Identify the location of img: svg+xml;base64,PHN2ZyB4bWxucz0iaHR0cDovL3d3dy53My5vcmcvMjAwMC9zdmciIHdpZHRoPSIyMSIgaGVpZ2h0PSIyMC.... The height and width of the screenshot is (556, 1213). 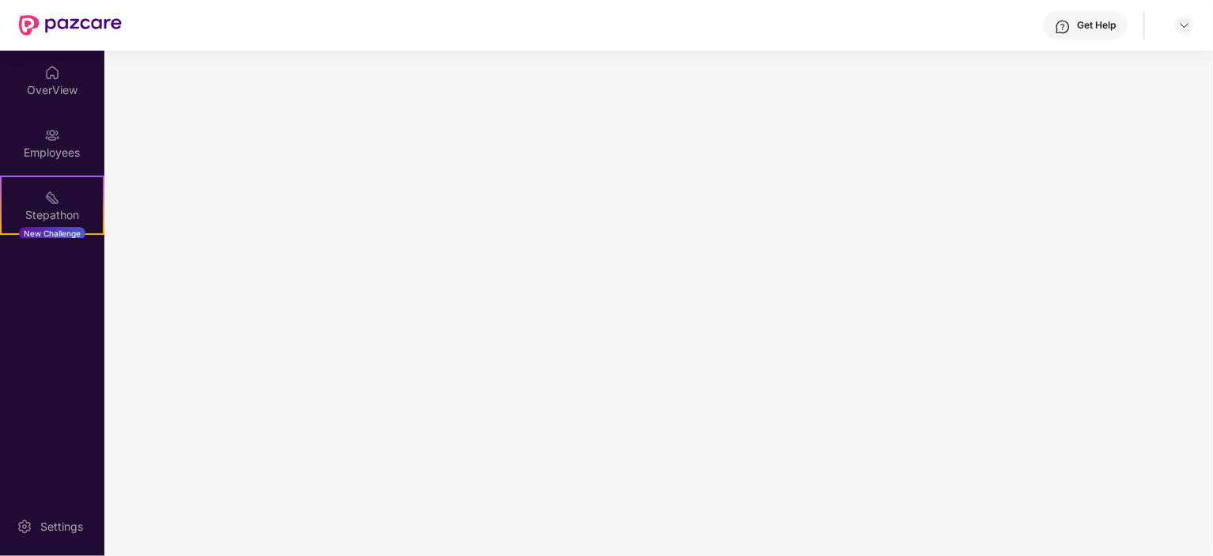
(52, 198).